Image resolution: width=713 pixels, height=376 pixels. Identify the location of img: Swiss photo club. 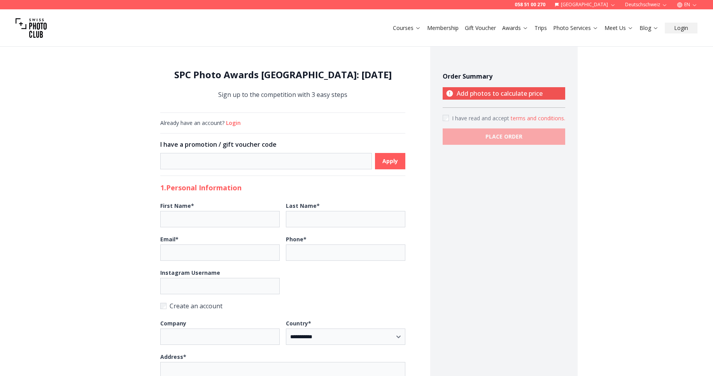
(31, 28).